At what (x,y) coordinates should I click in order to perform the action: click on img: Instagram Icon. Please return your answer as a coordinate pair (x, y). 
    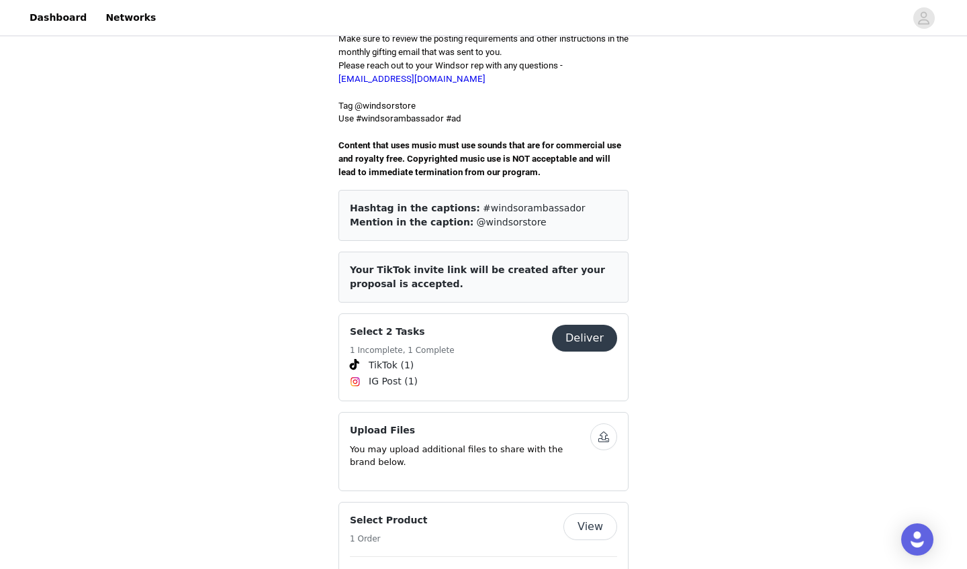
    Looking at the image, I should click on (355, 382).